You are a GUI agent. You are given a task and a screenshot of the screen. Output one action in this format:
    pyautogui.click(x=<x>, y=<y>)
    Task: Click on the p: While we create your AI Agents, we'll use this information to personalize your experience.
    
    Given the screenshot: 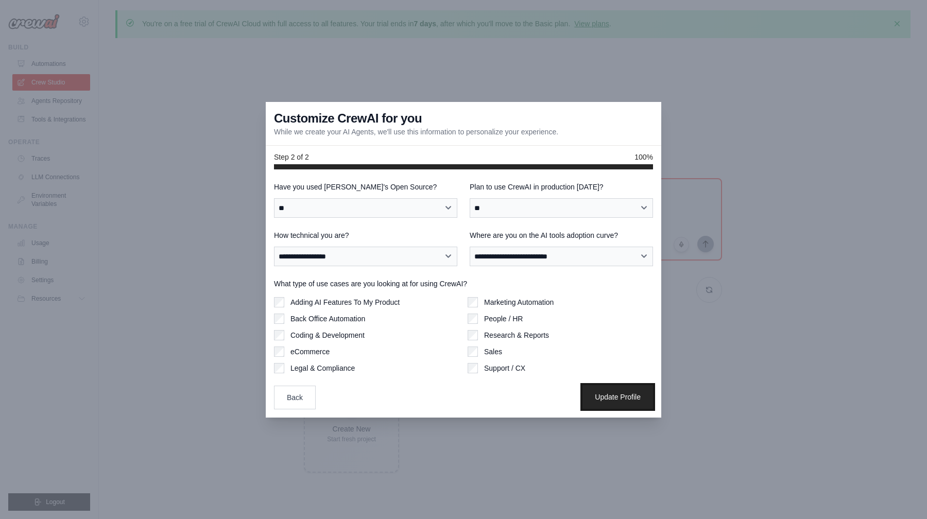 What is the action you would take?
    pyautogui.click(x=416, y=132)
    